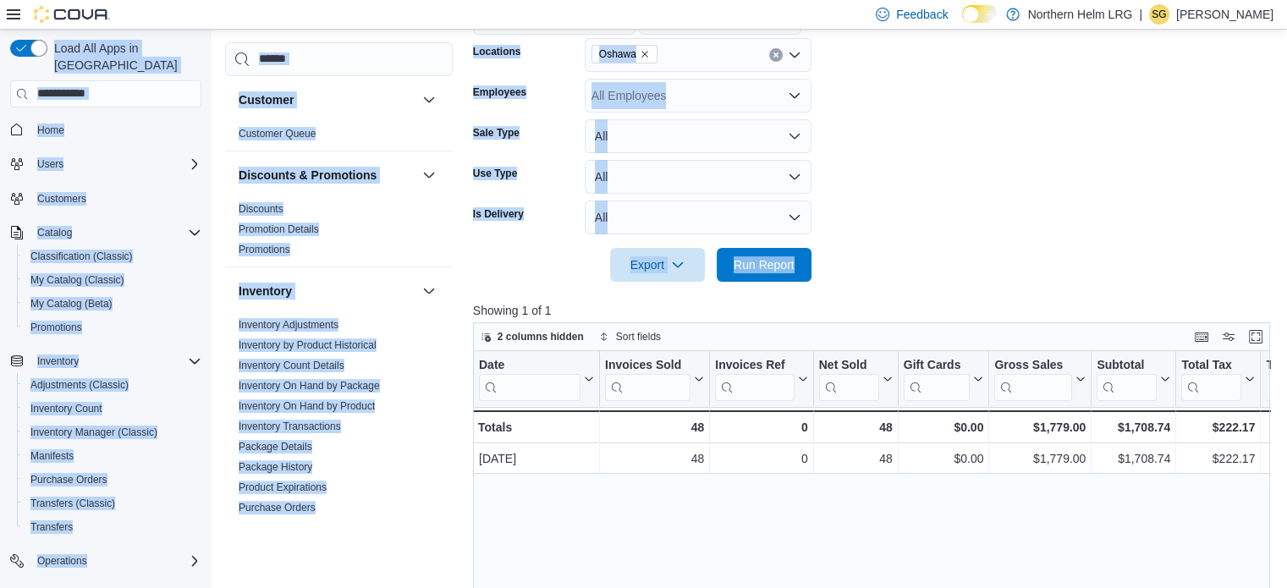 This screenshot has width=1287, height=588. Describe the element at coordinates (291, 366) in the screenshot. I see `a: Inventory Count Details` at that location.